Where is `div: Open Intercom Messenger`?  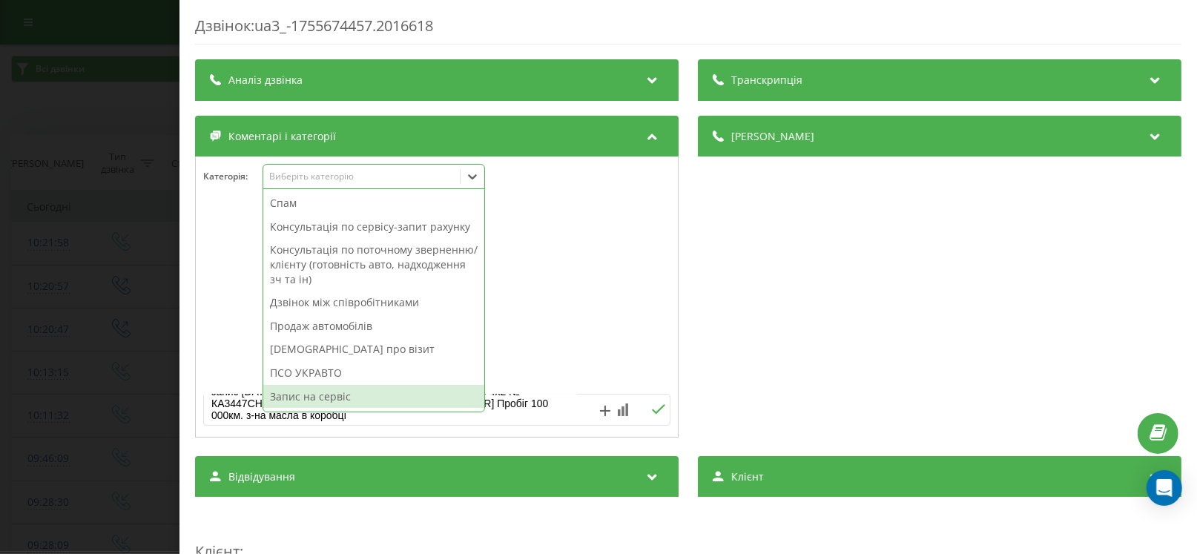
div: Open Intercom Messenger is located at coordinates (1164, 488).